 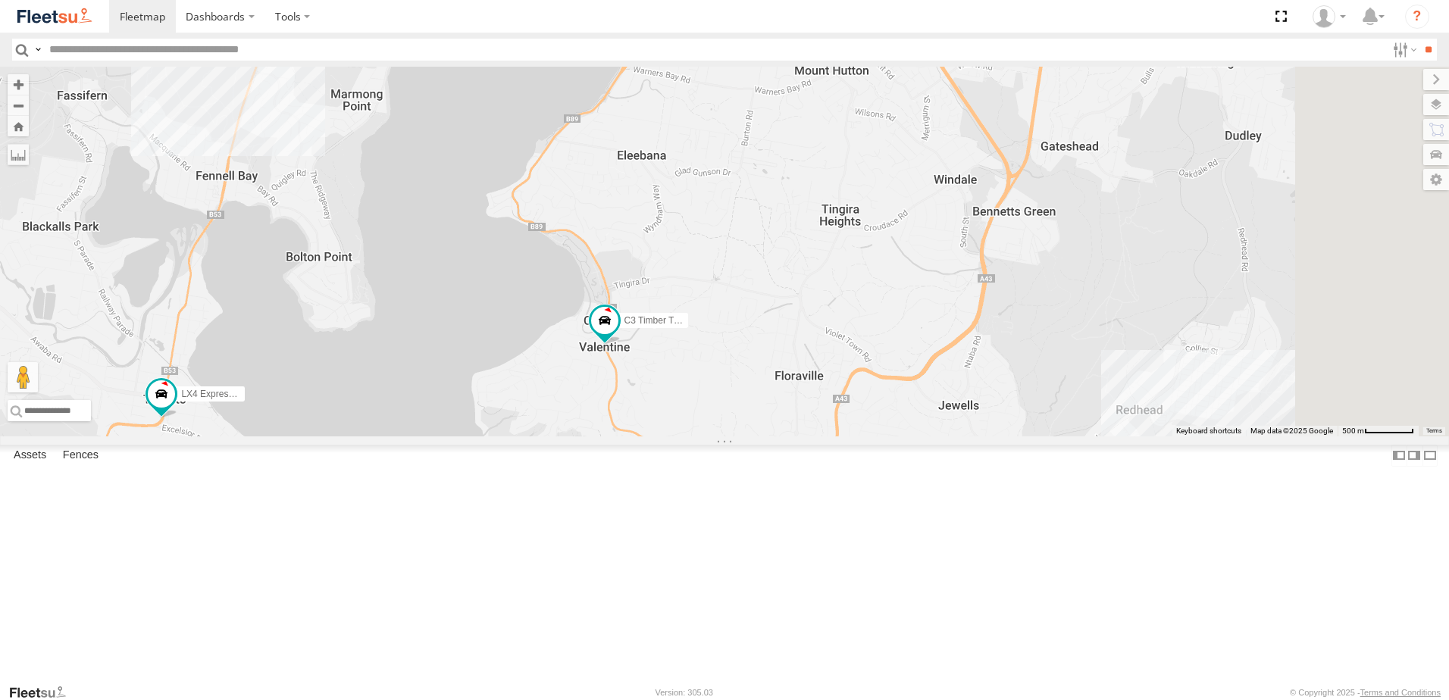 What do you see at coordinates (1208, 431) in the screenshot?
I see `button: Keyboard shortcuts` at bounding box center [1208, 431].